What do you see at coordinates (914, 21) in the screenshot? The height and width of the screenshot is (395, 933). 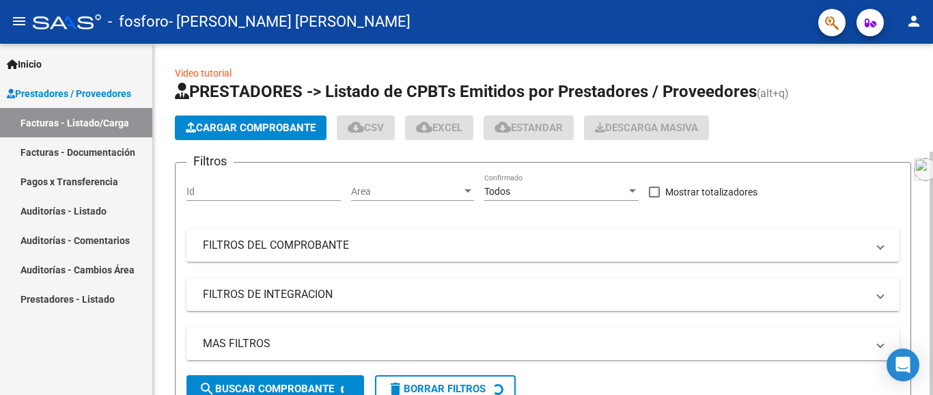 I see `mat-icon: person` at bounding box center [914, 21].